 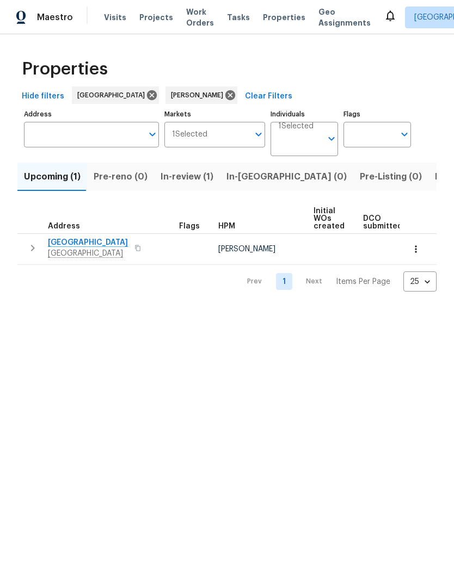 I want to click on span: Visits, so click(x=115, y=17).